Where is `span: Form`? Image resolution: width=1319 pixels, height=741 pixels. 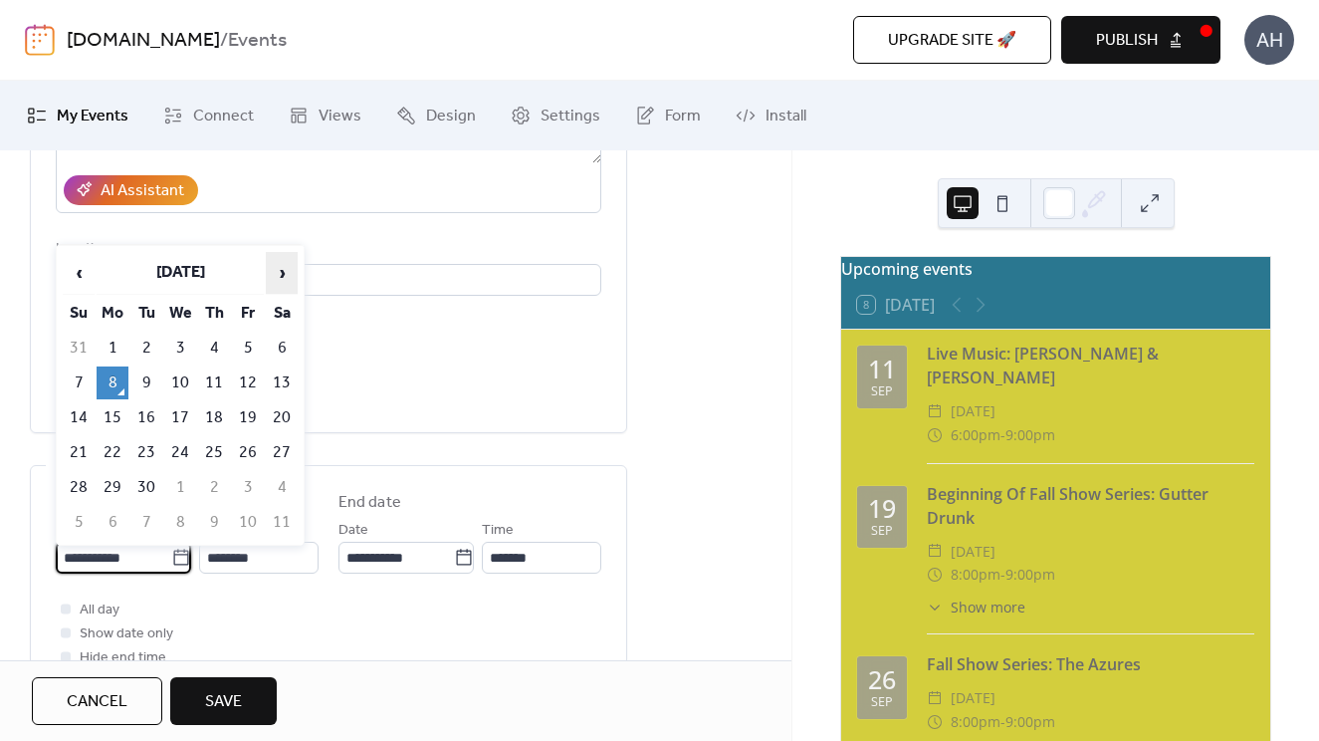 span: Form is located at coordinates (683, 116).